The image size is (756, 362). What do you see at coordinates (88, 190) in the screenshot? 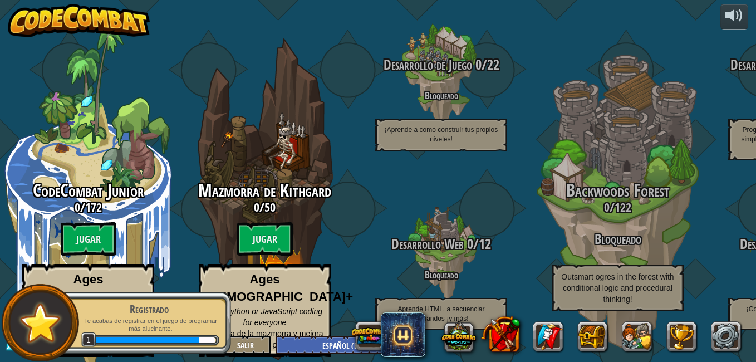
I see `span: CodeCombat Junior` at bounding box center [88, 190].